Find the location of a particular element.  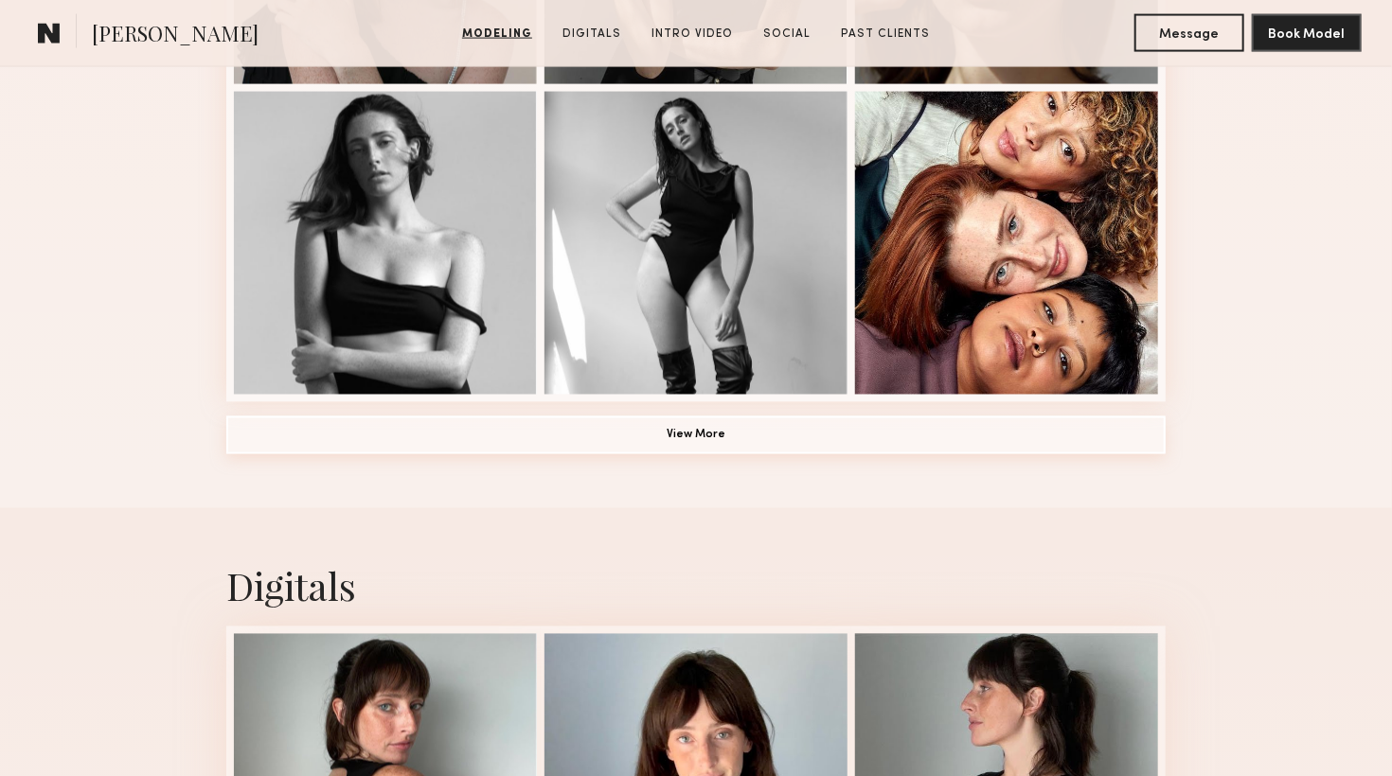

button: Book Model is located at coordinates (1306, 33).